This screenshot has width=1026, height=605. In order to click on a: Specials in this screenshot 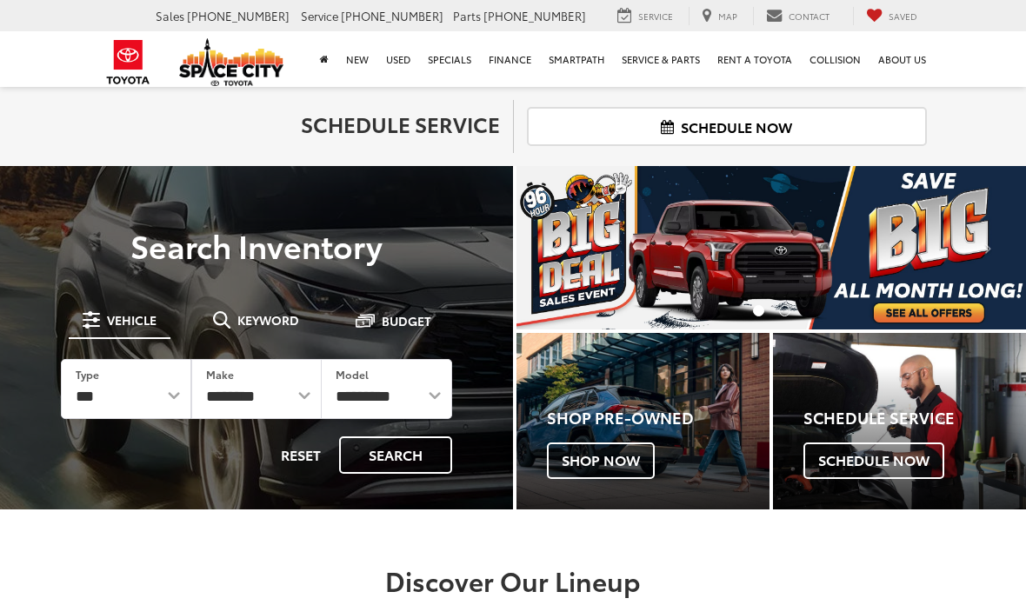, I will do `click(449, 59)`.